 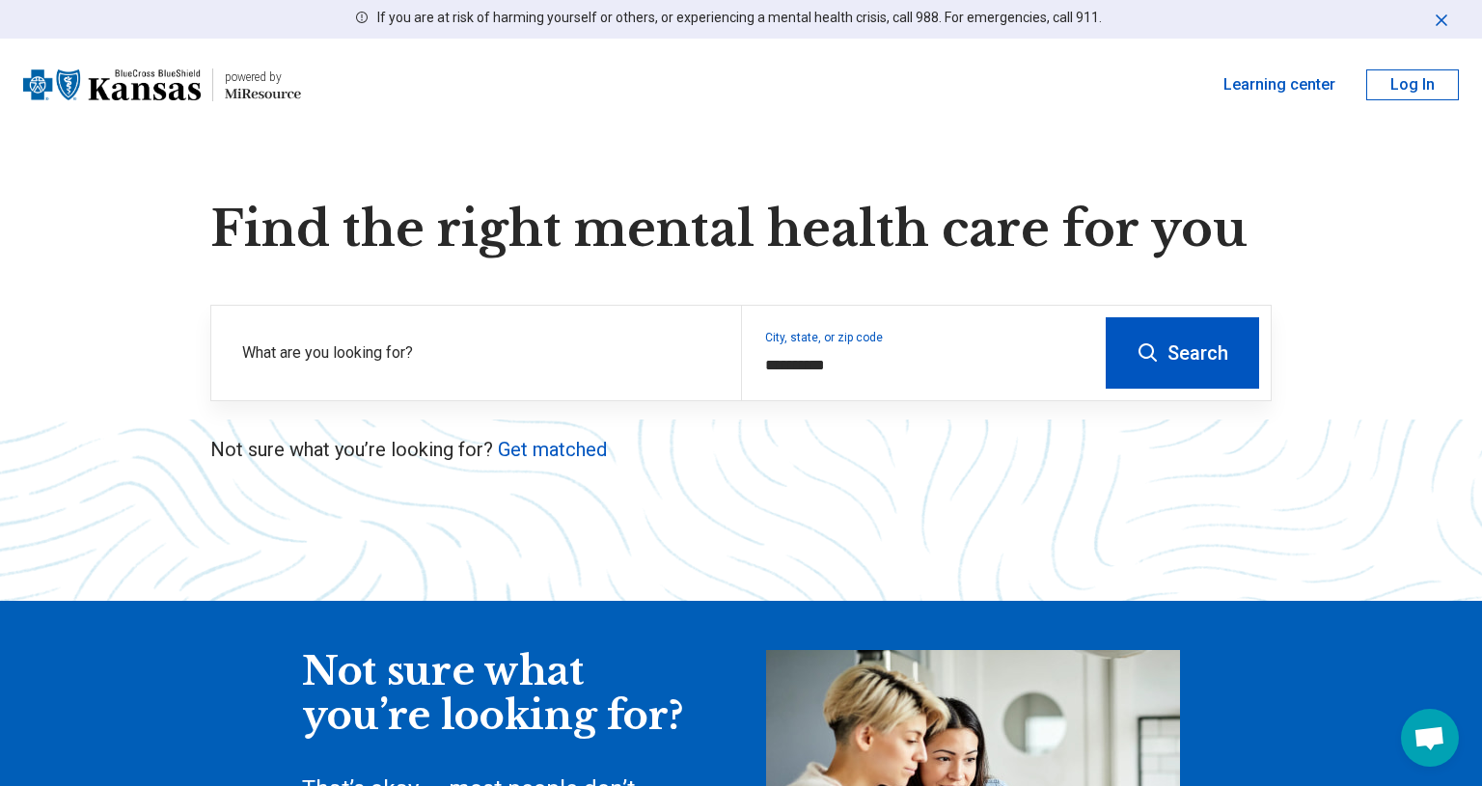 What do you see at coordinates (162, 85) in the screenshot?
I see `a: Blue Cross Blue Shield Kansaspowered by` at bounding box center [162, 85].